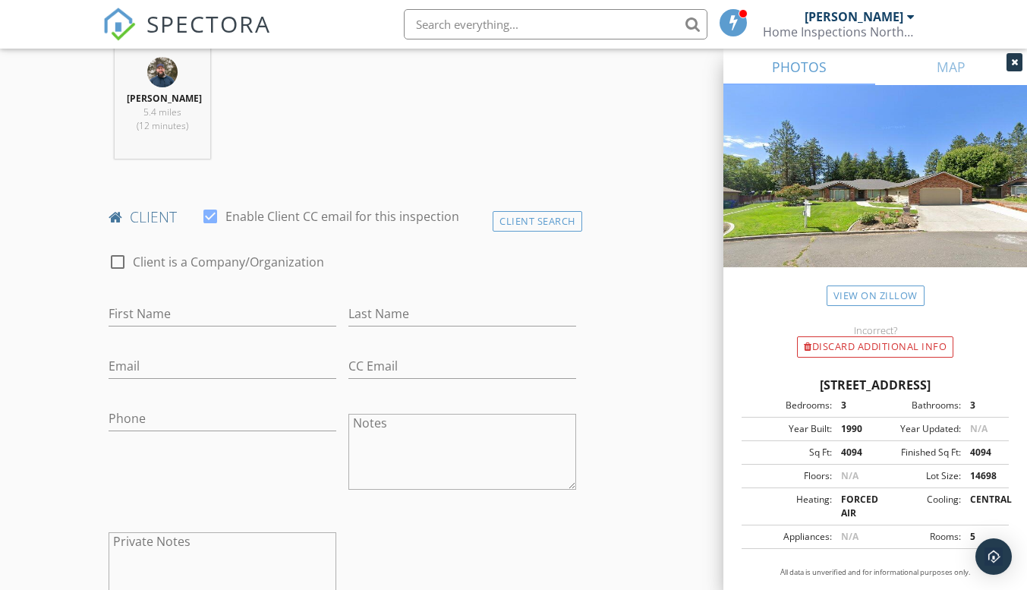 This screenshot has width=1027, height=590. I want to click on div: Year Built:, so click(788, 429).